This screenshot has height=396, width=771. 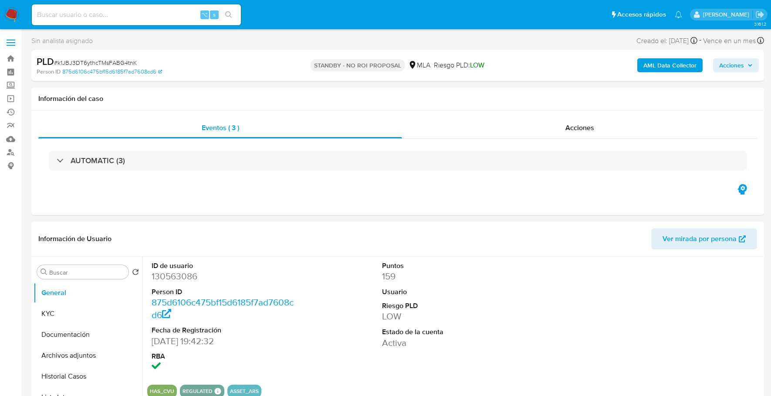 I want to click on span: Accesos rápidos, so click(x=642, y=14).